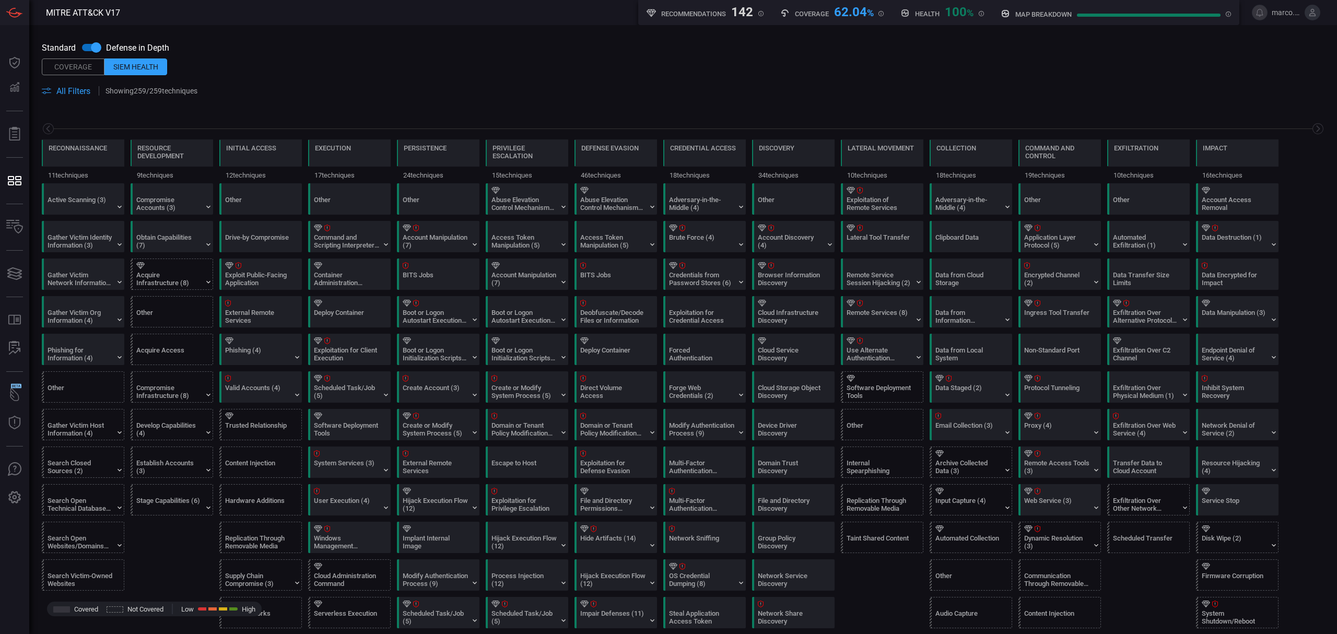  What do you see at coordinates (136, 67) in the screenshot?
I see `div: Siem Health` at bounding box center [136, 67].